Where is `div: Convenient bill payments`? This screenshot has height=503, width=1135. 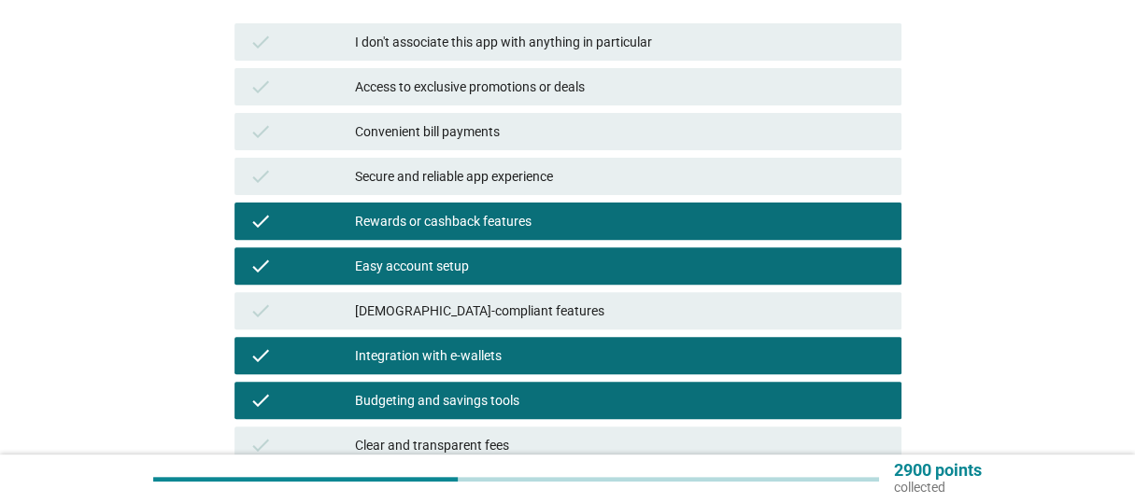
div: Convenient bill payments is located at coordinates (620, 132).